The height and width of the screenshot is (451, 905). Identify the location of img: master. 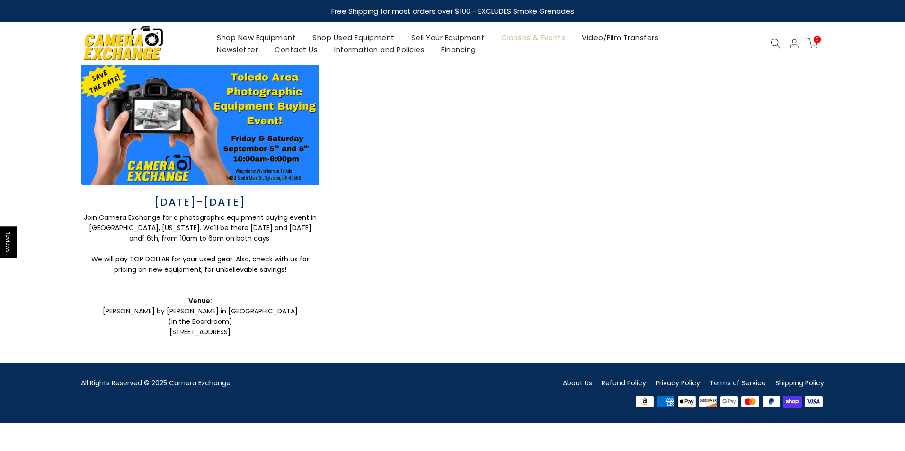
(750, 402).